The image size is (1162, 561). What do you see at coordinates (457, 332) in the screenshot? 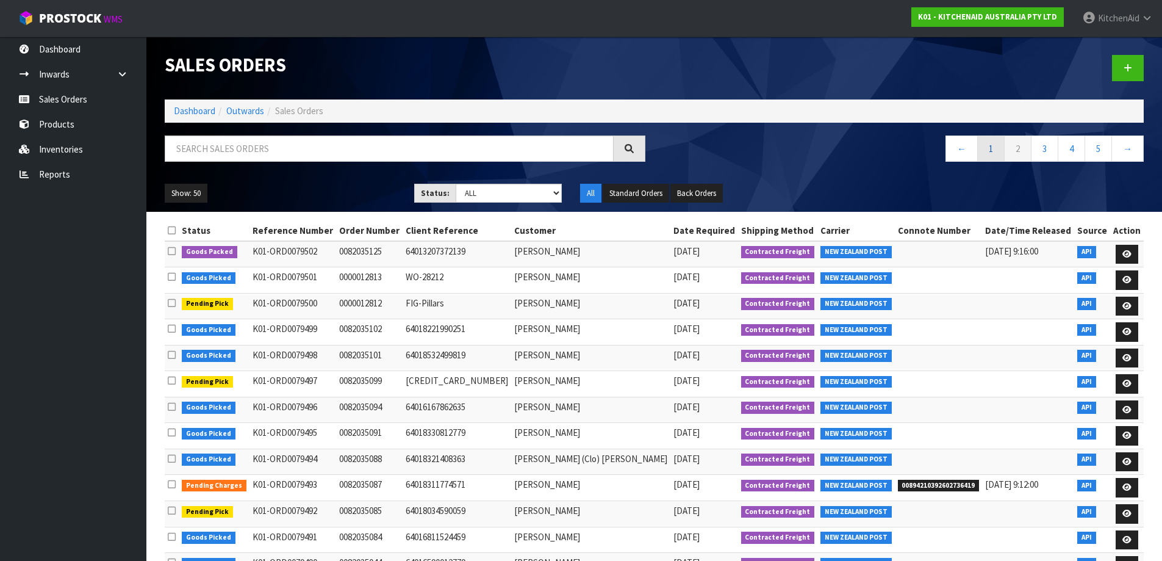
I see `td: 64018221990251` at bounding box center [457, 332].